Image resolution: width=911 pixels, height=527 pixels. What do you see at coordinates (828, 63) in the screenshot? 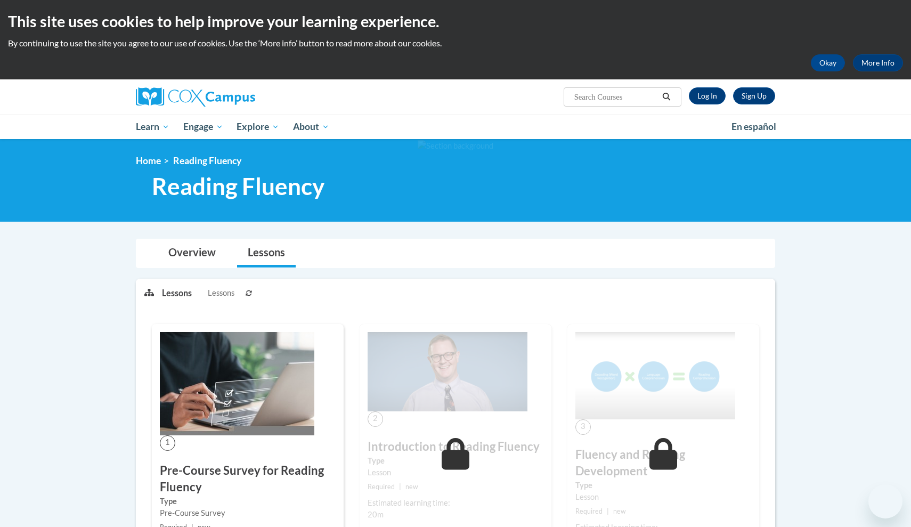
I see `button: Okay` at bounding box center [828, 63].